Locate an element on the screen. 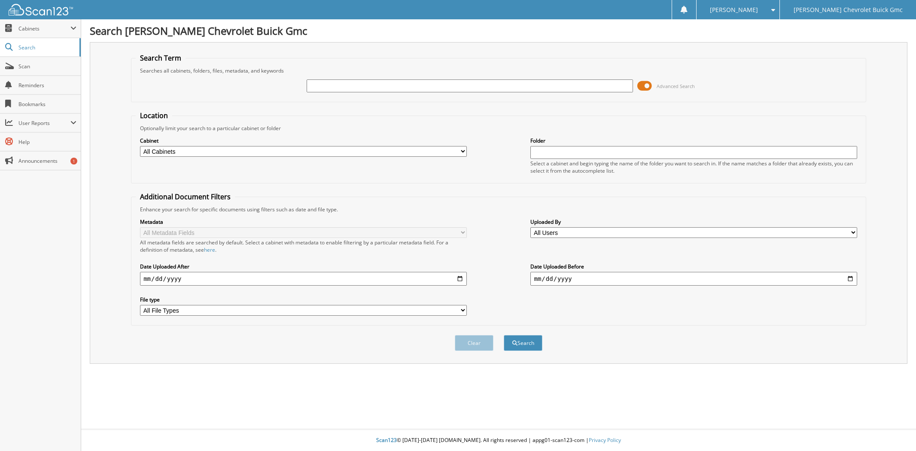  div: Searches all cabinets, folders, files, metadata, and keywords is located at coordinates (499, 70).